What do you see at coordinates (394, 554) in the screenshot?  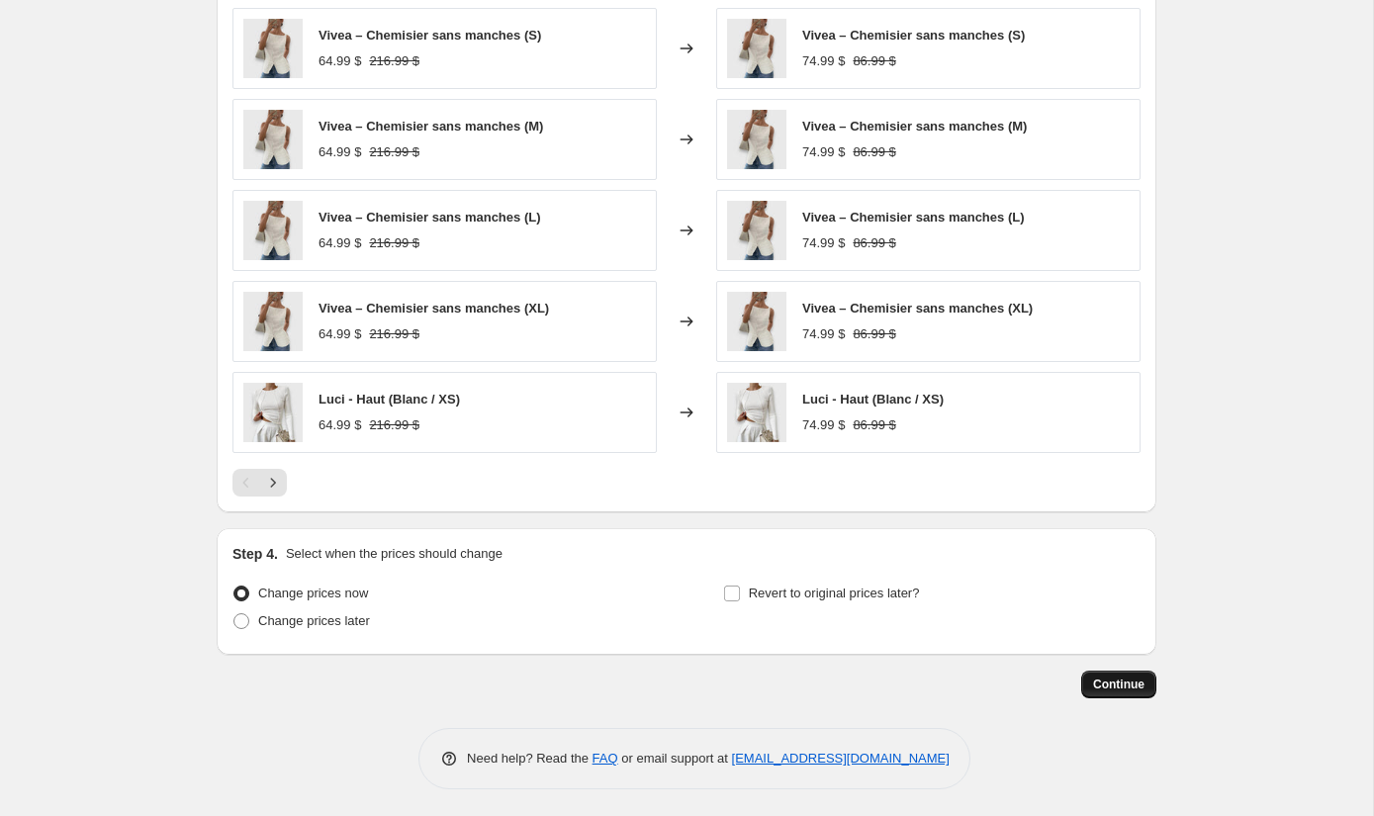 I see `p: Select when the prices should change` at bounding box center [394, 554].